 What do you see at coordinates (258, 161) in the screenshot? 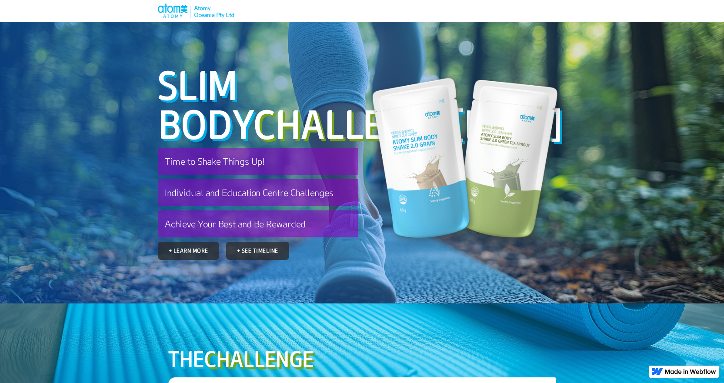
I see `h3: Time to Shake Things Up!` at bounding box center [258, 161].